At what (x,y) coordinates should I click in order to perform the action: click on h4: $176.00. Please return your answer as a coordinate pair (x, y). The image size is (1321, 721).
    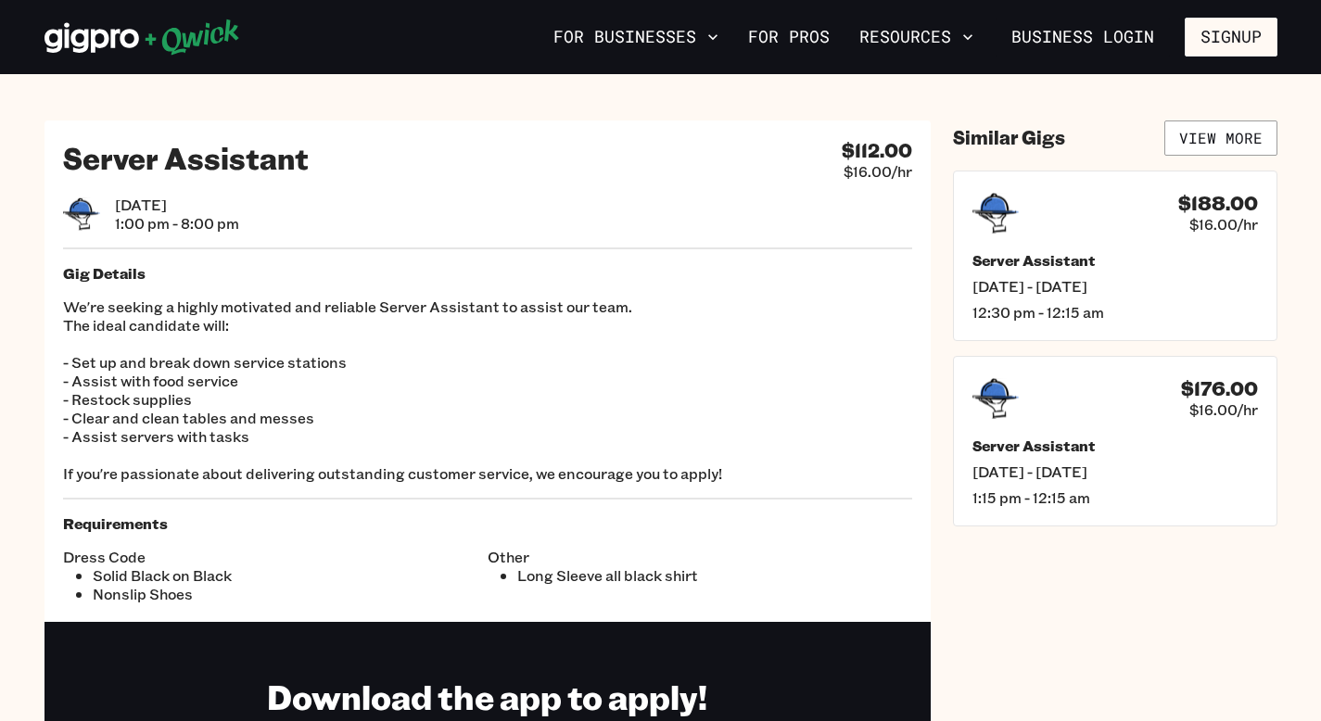
    Looking at the image, I should click on (1219, 388).